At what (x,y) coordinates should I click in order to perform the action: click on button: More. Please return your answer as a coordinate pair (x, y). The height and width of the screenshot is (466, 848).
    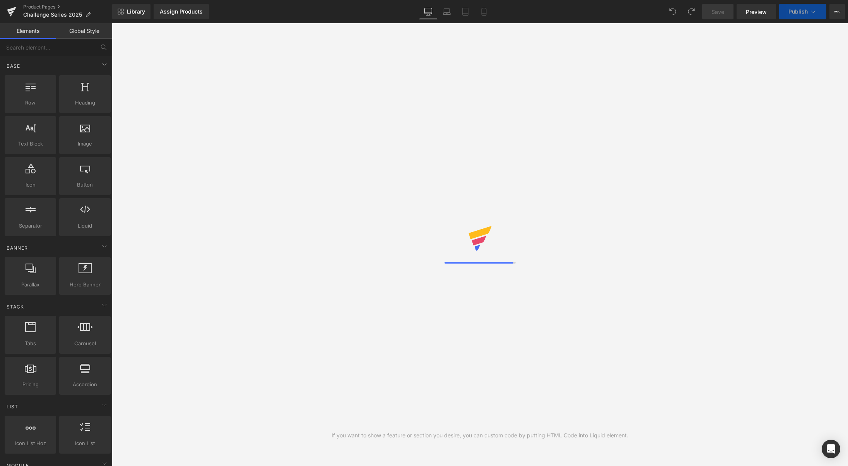
    Looking at the image, I should click on (837, 12).